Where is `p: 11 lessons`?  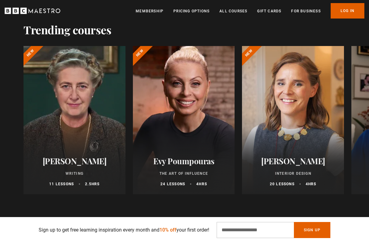
p: 11 lessons is located at coordinates (62, 184).